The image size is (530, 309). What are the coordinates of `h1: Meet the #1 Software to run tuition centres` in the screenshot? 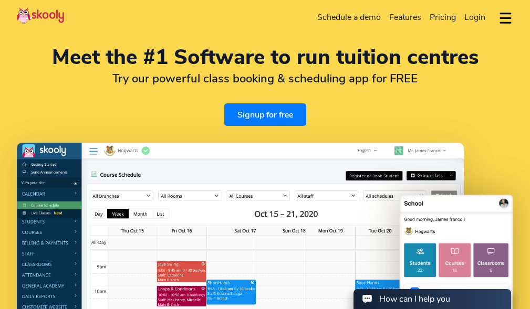 It's located at (265, 57).